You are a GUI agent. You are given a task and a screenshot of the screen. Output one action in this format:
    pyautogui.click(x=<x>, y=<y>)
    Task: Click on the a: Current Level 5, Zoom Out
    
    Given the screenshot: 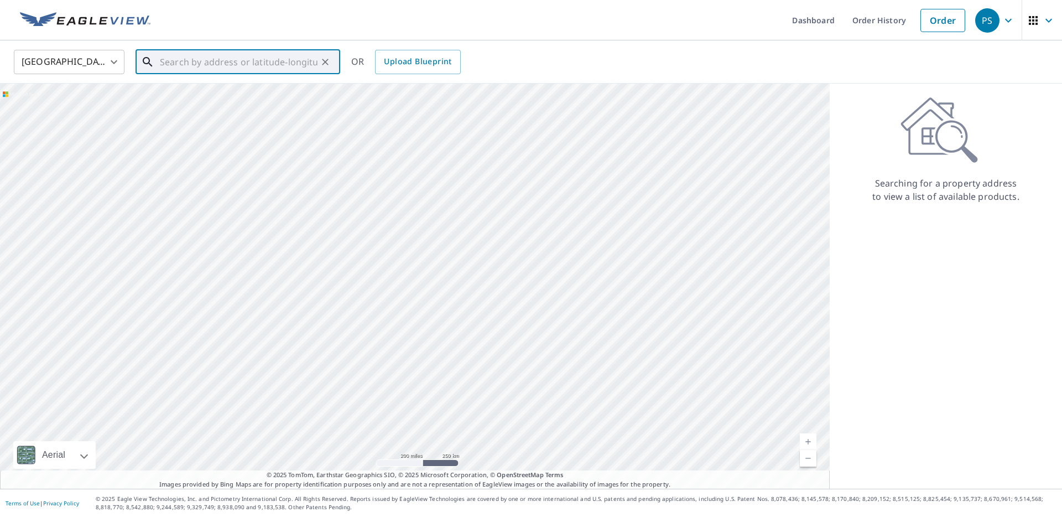 What is the action you would take?
    pyautogui.click(x=808, y=458)
    